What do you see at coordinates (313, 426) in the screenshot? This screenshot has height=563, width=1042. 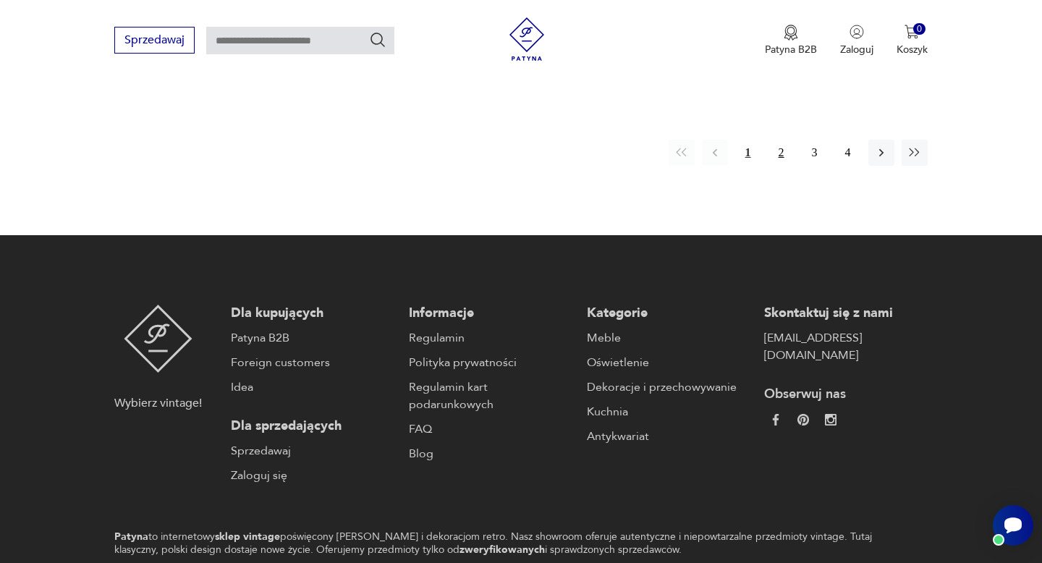 I see `p: Dla sprzedających` at bounding box center [313, 426].